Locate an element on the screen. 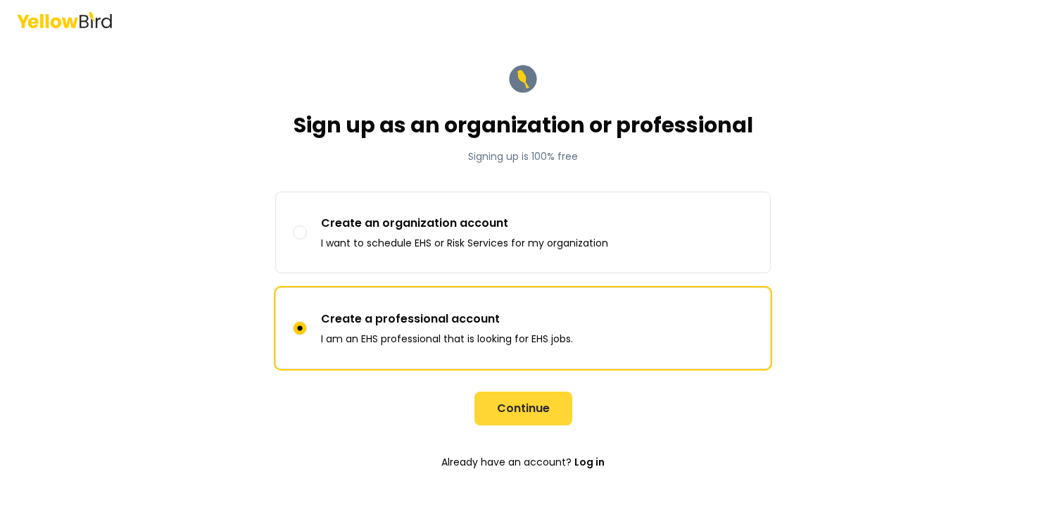  button: Create an organization accountI want to schedule EHS or Risk Services for my organization is located at coordinates (300, 232).